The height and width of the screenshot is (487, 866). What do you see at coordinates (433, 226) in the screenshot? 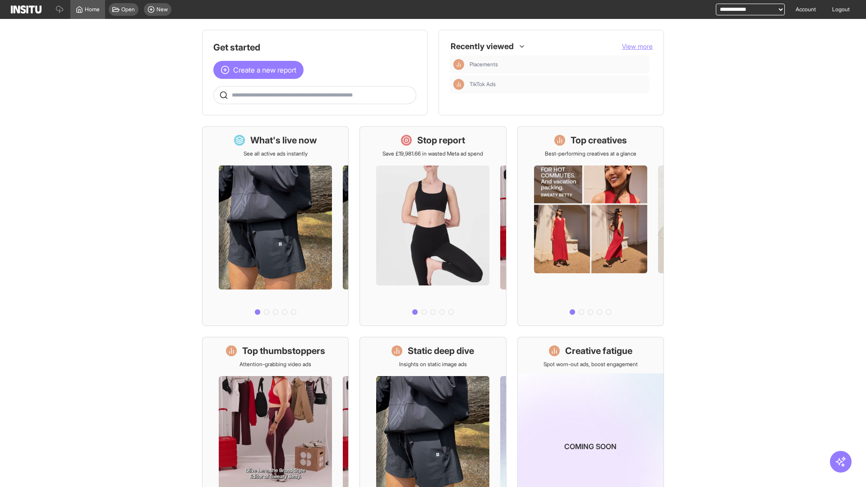
I see `a: Stop reportSave £19,981.66 in wasted Meta ad spend` at bounding box center [433, 226].